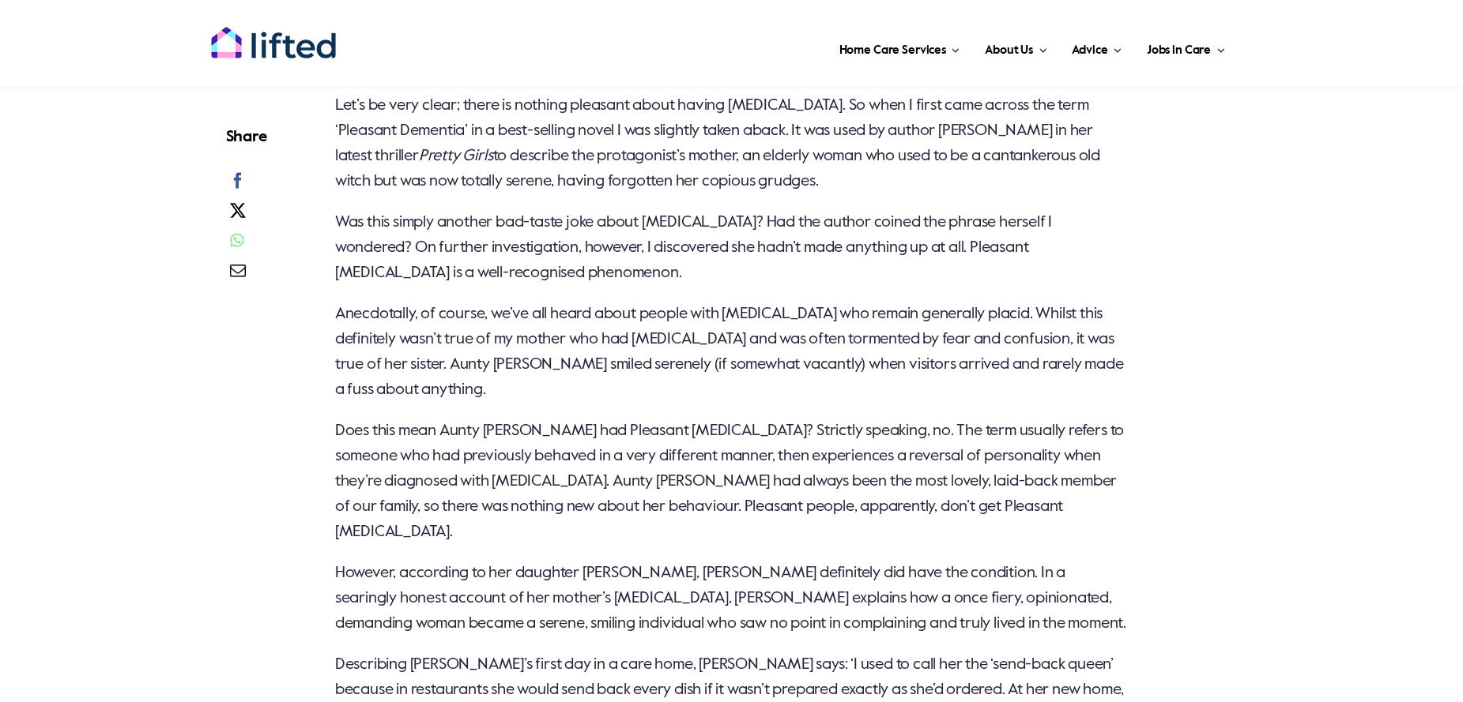  Describe the element at coordinates (1089, 51) in the screenshot. I see `span: Advice` at that location.